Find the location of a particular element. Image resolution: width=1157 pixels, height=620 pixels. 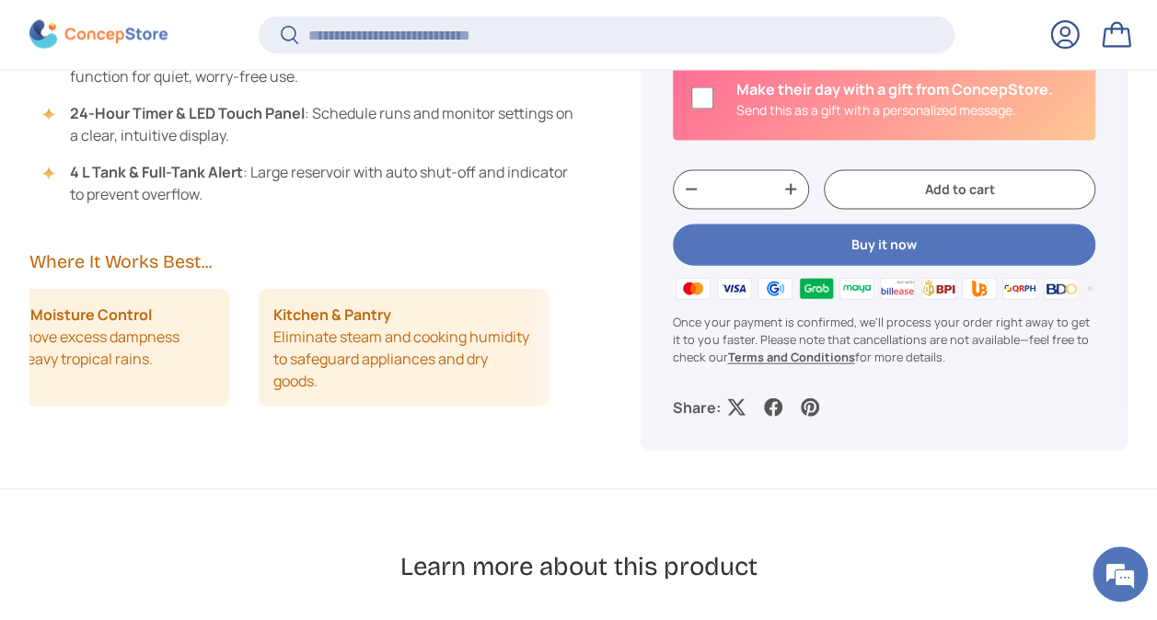

li: Eliminate steam and cooking humidity to safeguard appliances and dry goods. is located at coordinates (404, 348).